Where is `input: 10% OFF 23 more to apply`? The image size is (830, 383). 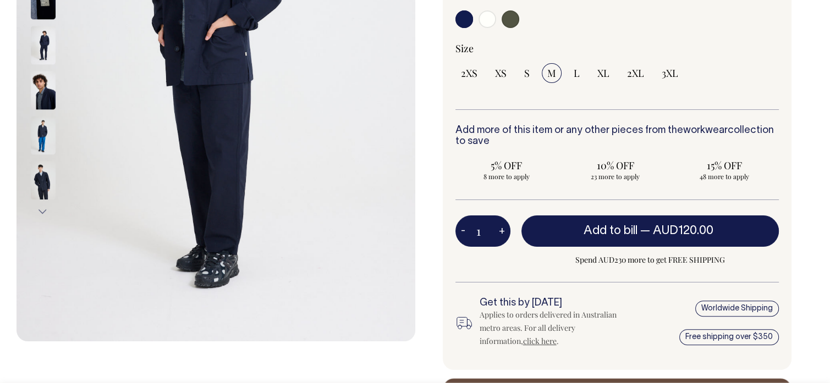 input: 10% OFF 23 more to apply is located at coordinates (615, 170).